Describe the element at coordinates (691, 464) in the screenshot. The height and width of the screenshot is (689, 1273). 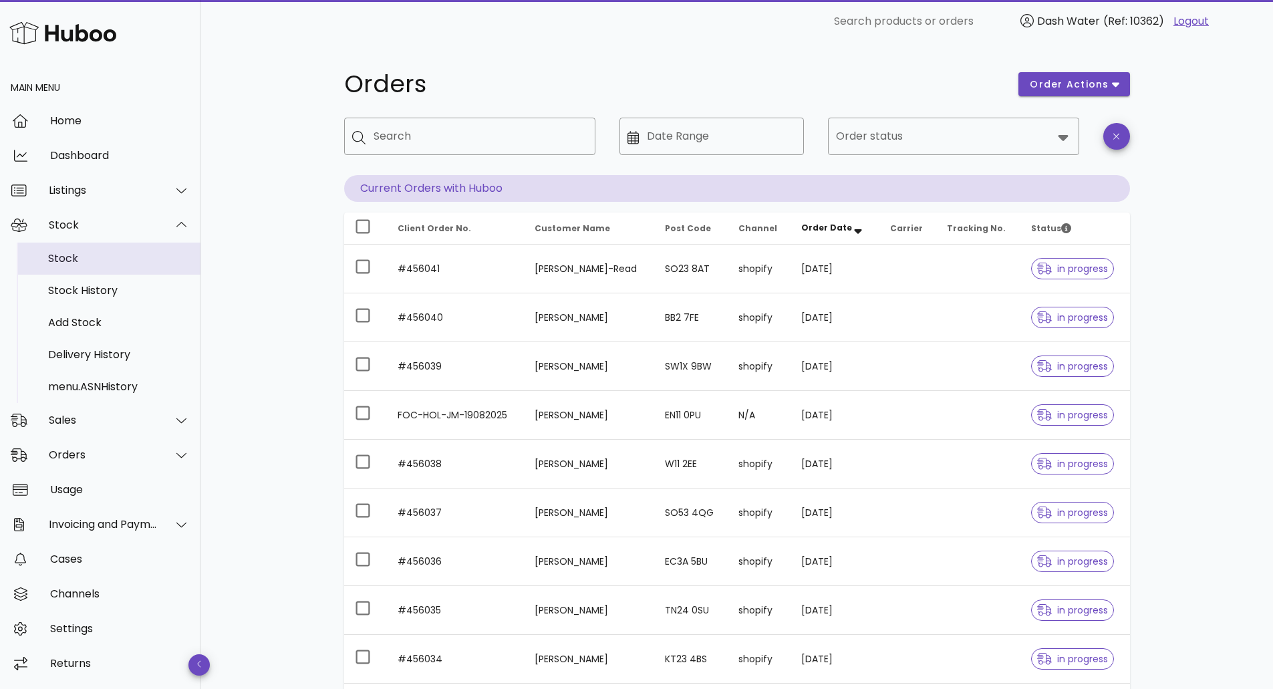
I see `td: W11 2EE` at that location.